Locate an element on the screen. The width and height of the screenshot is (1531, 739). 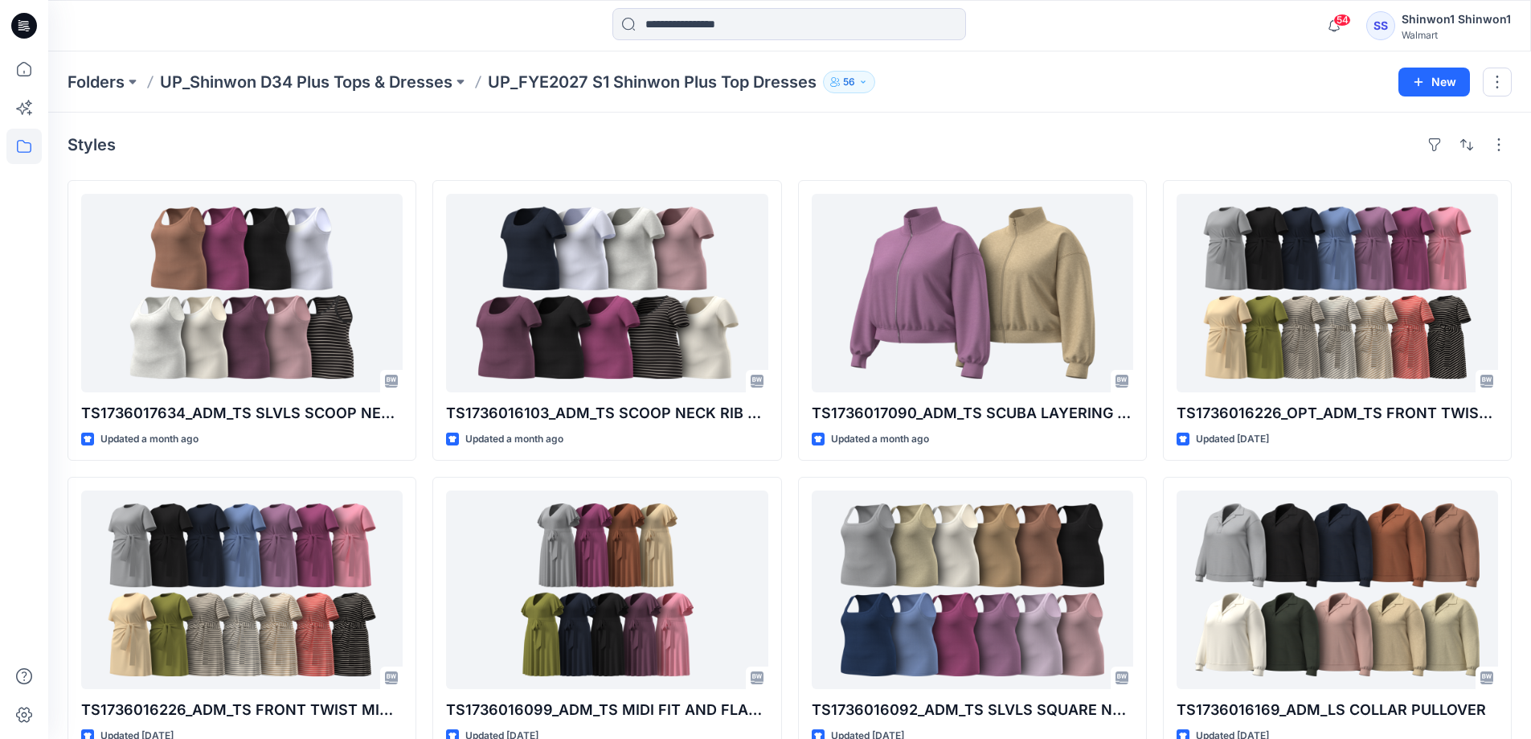
p: TS1736016092_ADM_TS SLVLS SQUARE NECK TANK TOP is located at coordinates (972, 710).